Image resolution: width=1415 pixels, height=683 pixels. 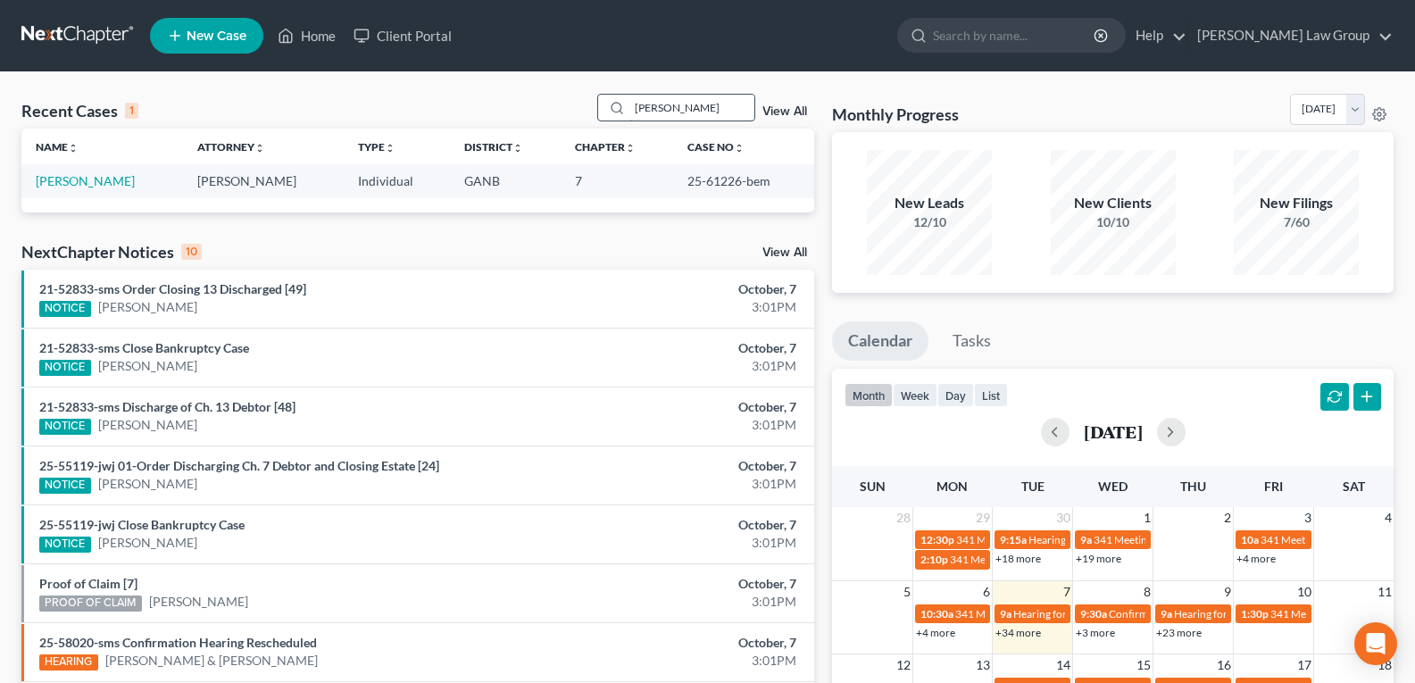 I want to click on span: Wed, so click(x=1113, y=486).